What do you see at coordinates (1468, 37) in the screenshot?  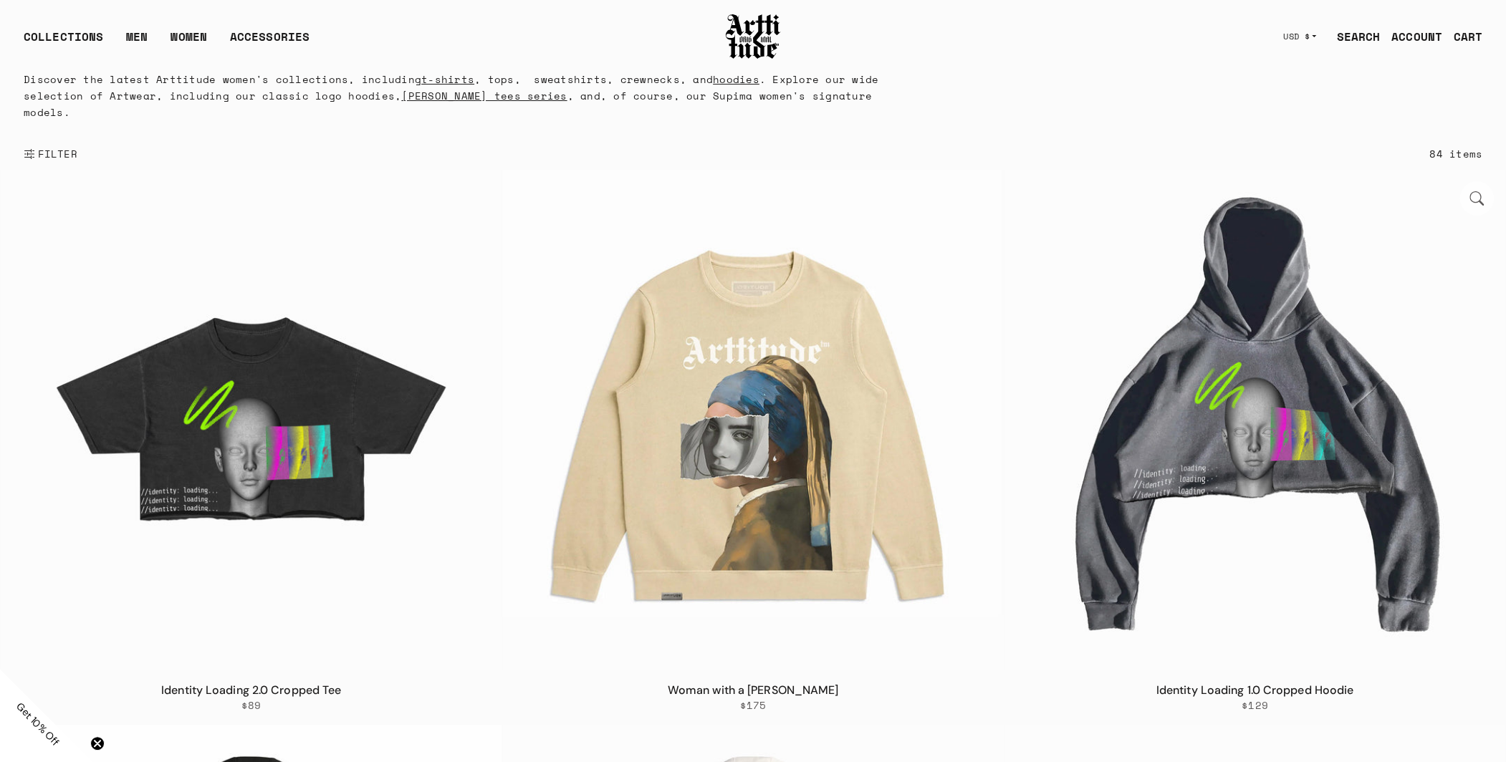 I see `div: CART` at bounding box center [1468, 37].